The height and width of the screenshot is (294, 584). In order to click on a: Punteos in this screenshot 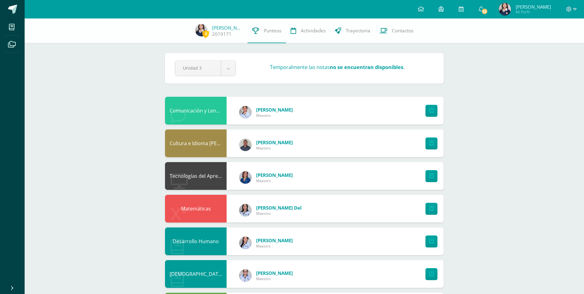, I will do `click(267, 31)`.